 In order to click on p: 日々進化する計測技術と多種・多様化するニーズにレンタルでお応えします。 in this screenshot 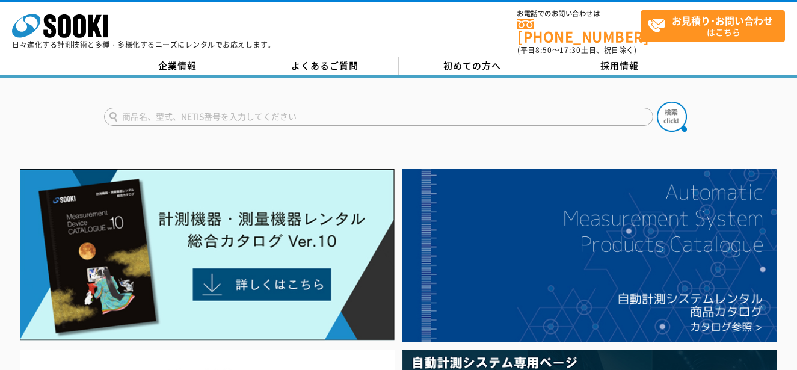, I will do `click(144, 45)`.